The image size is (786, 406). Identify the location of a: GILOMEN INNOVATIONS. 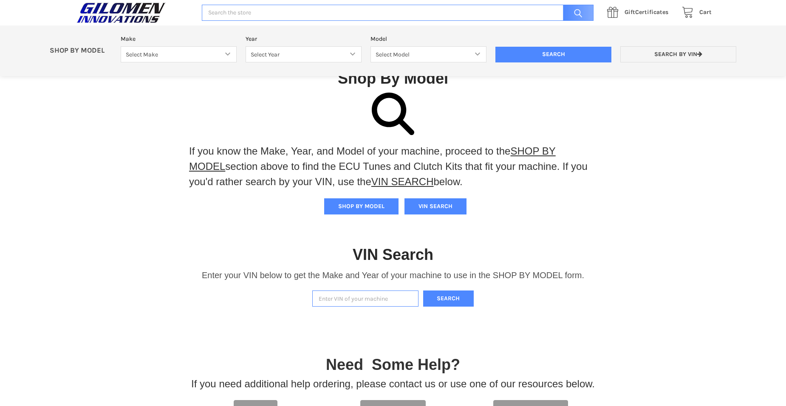
(133, 13).